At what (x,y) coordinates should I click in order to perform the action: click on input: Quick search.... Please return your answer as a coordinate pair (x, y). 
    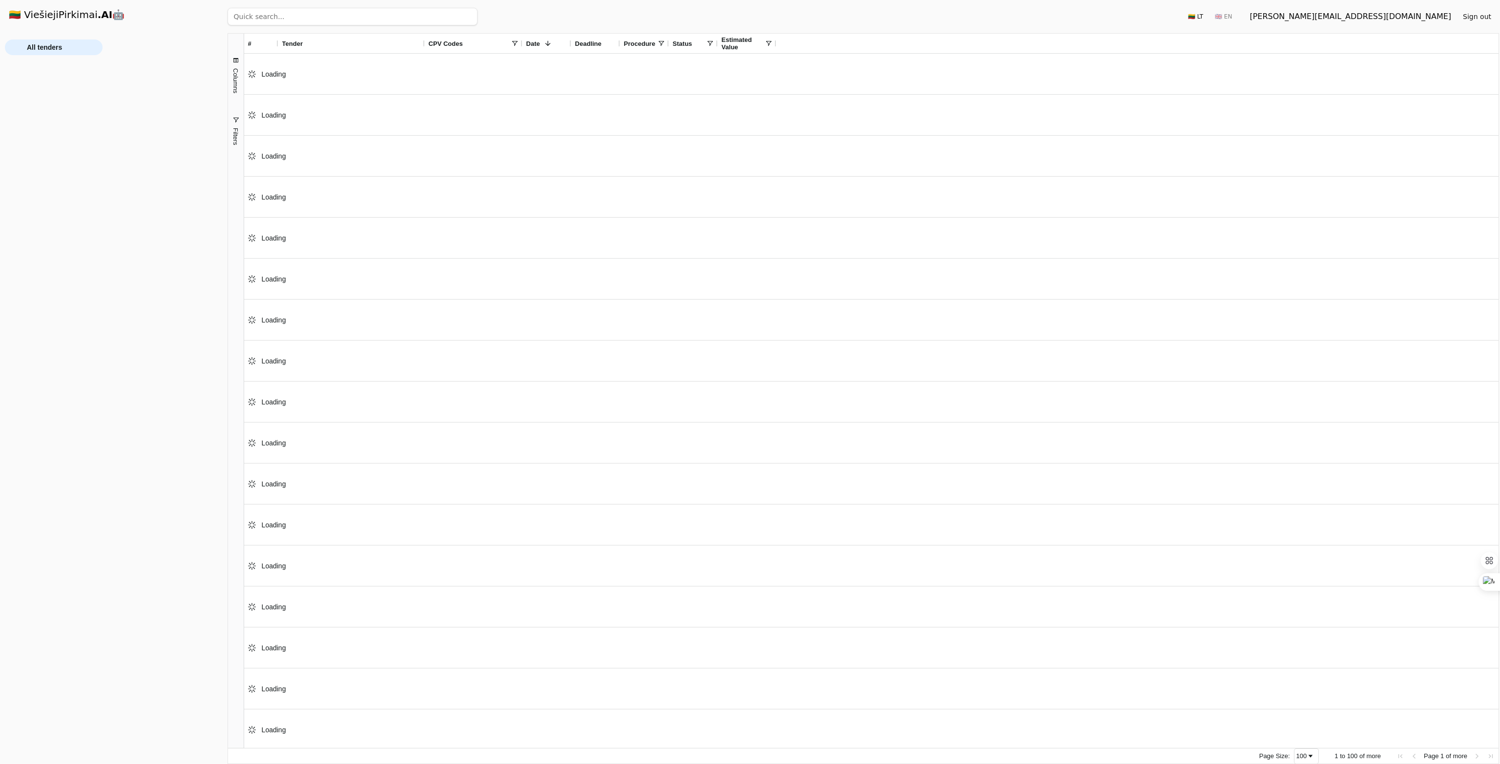
    Looking at the image, I should click on (352, 17).